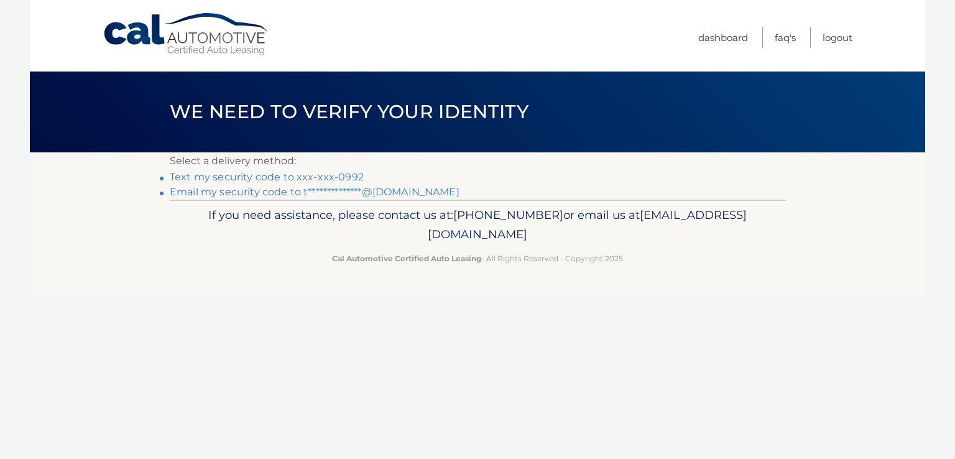 The image size is (955, 459). What do you see at coordinates (187, 34) in the screenshot?
I see `a: Cal Automotive` at bounding box center [187, 34].